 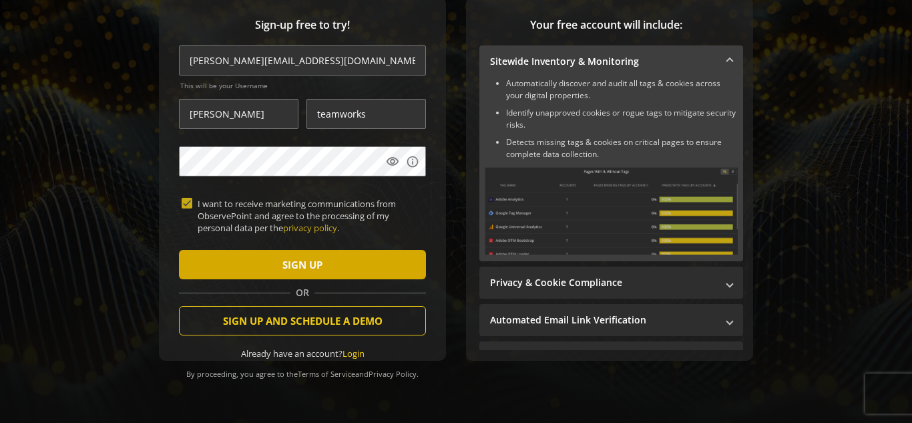 I want to click on span: SIGN UP AND SCHEDULE A DEMO, so click(x=303, y=321).